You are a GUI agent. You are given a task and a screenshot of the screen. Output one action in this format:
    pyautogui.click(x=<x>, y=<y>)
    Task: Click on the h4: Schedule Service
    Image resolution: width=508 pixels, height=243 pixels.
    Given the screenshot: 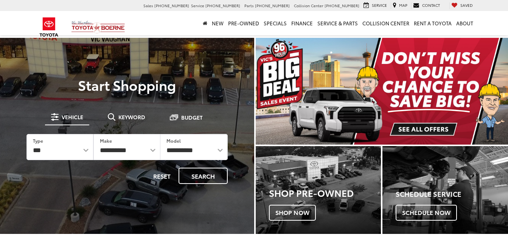 What is the action you would take?
    pyautogui.click(x=452, y=194)
    